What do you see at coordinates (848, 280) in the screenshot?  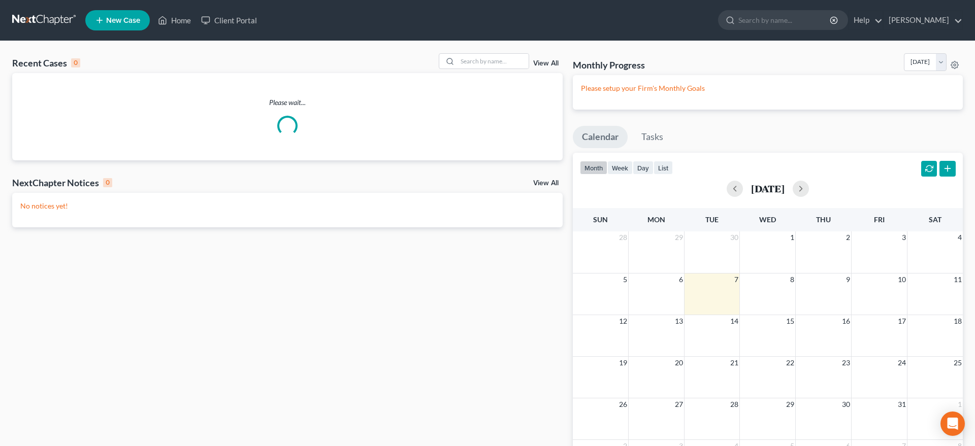 I see `span: 9` at bounding box center [848, 280].